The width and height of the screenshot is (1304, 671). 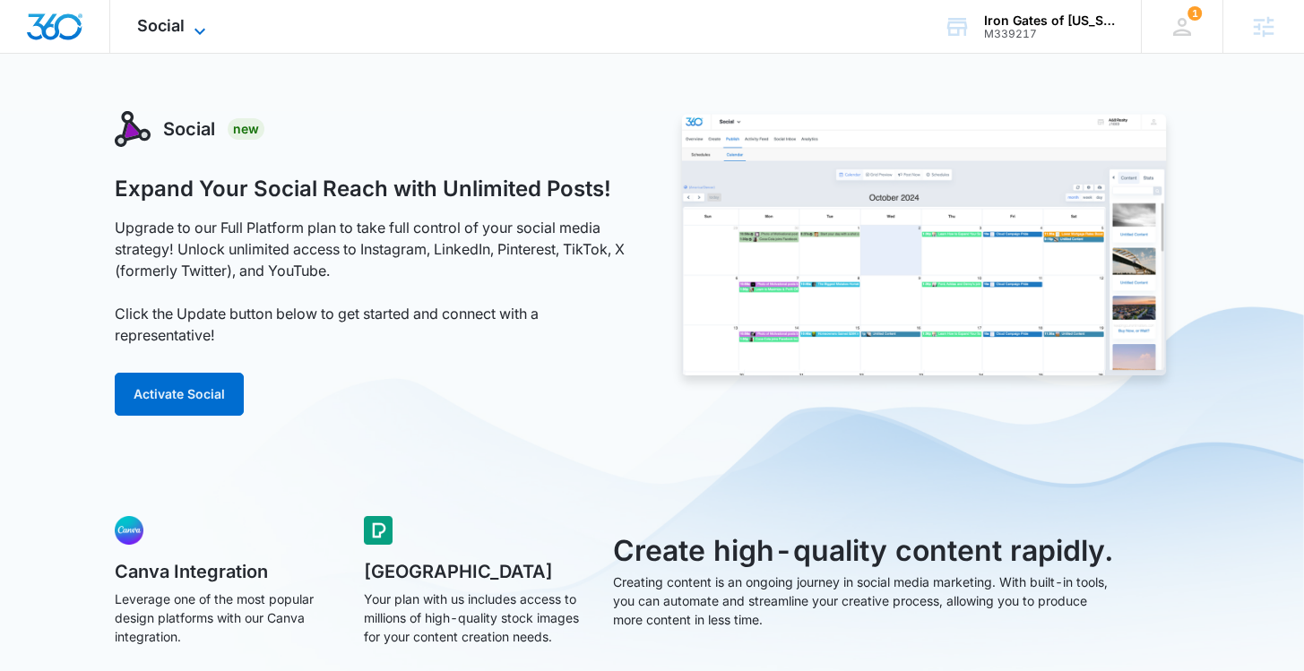 What do you see at coordinates (189, 129) in the screenshot?
I see `h3: Social` at bounding box center [189, 129].